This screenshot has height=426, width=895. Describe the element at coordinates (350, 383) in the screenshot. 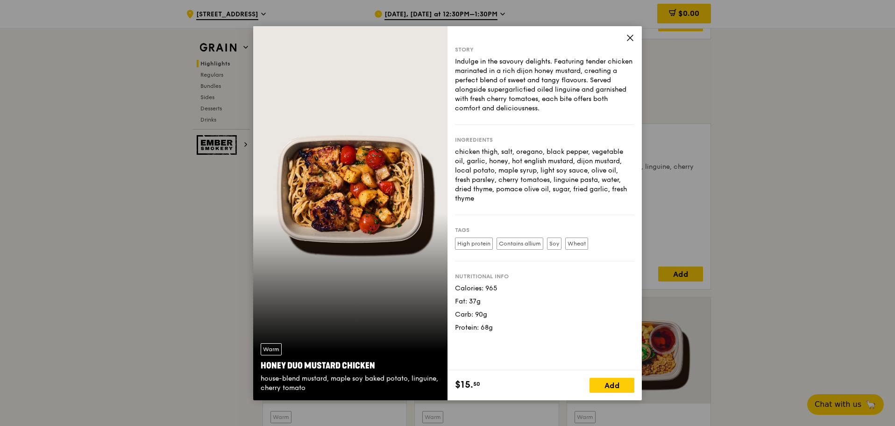

I see `div: house-blend mustard, maple soy baked potato, linguine, cherry tomato` at that location.